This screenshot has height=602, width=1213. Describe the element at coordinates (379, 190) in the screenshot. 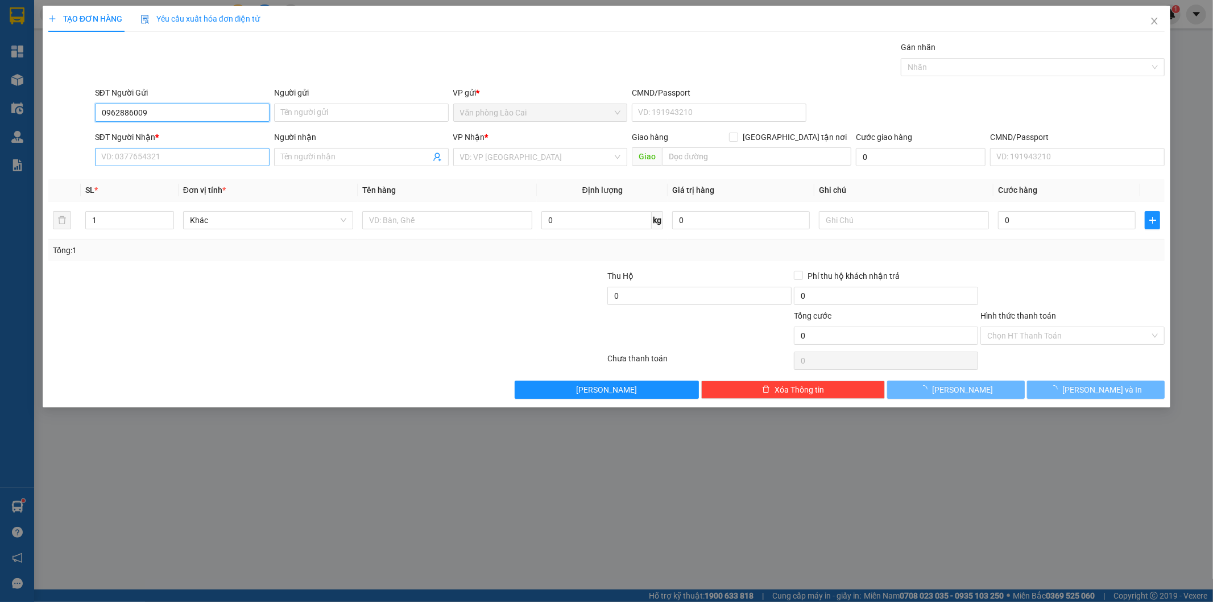

I see `span: Tên hàng` at that location.